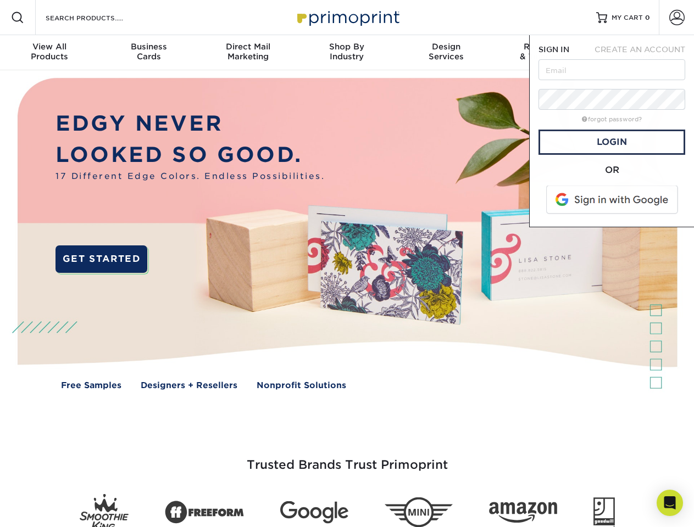 The image size is (694, 527). Describe the element at coordinates (611, 142) in the screenshot. I see `a: Login` at that location.